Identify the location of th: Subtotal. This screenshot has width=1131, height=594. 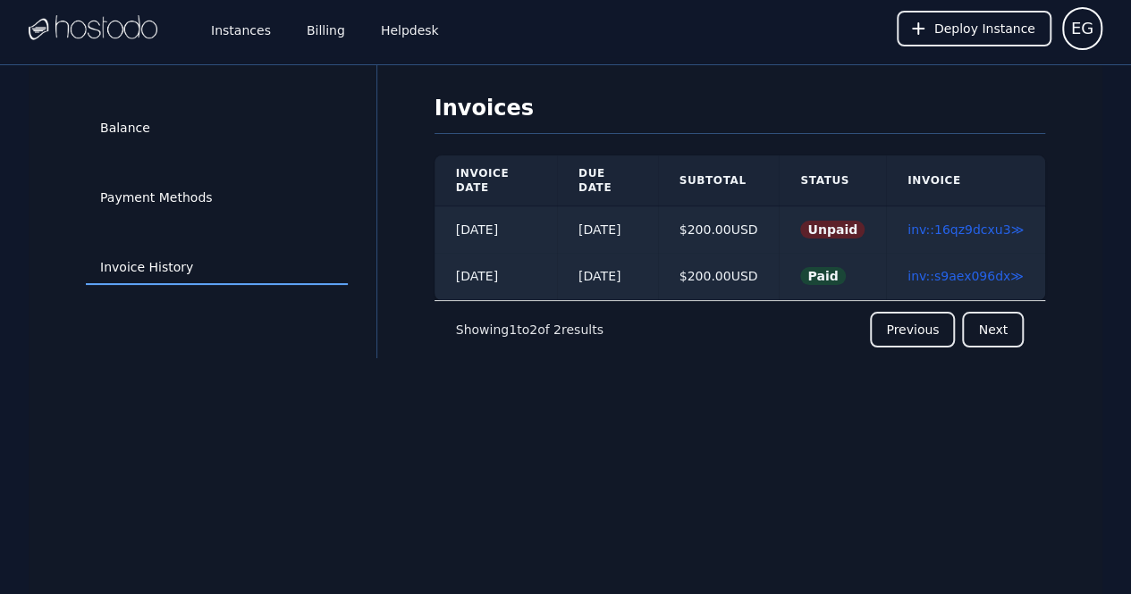
(719, 181).